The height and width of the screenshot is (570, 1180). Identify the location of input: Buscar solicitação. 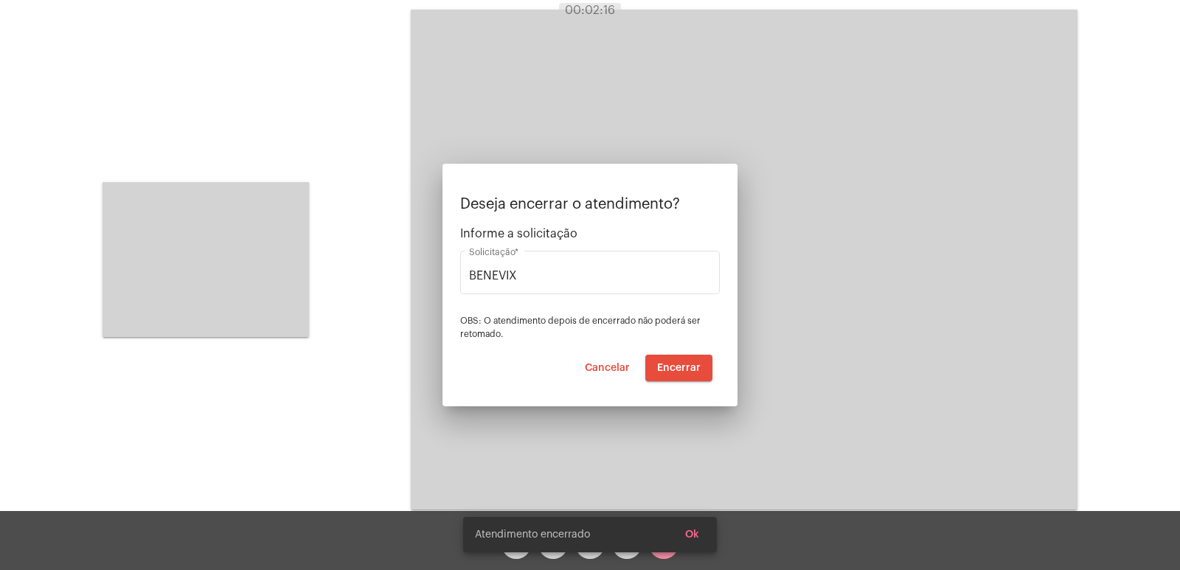
(590, 276).